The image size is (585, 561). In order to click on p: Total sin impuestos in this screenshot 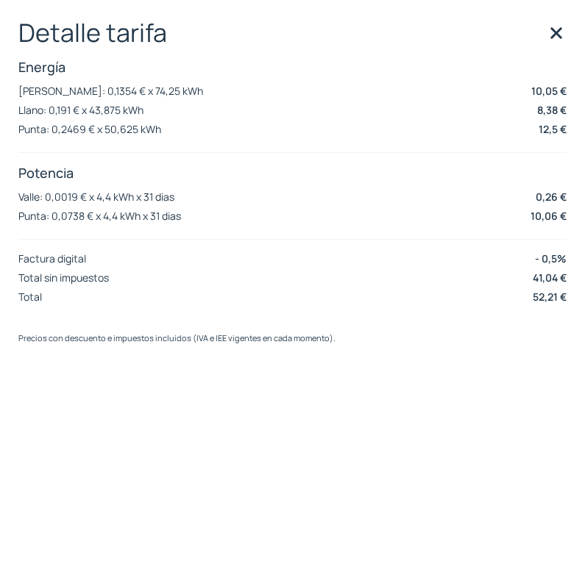, I will do `click(63, 277)`.